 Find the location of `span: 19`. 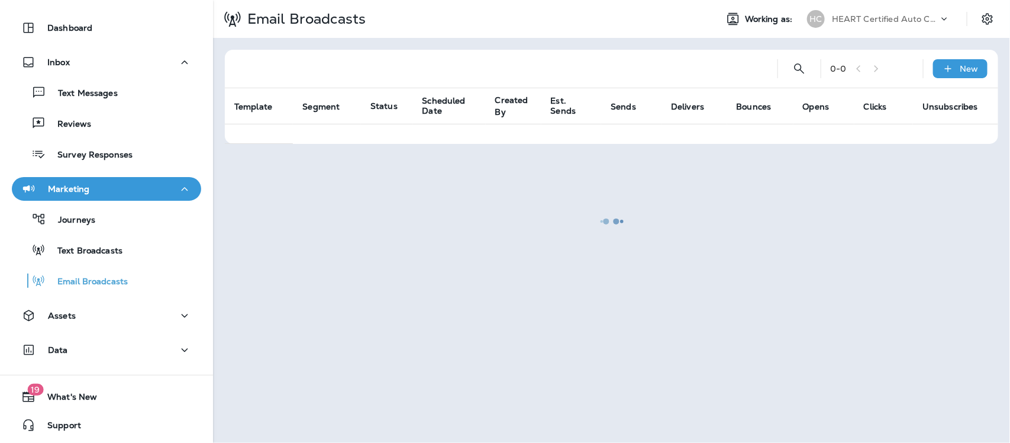

span: 19 is located at coordinates (35, 389).